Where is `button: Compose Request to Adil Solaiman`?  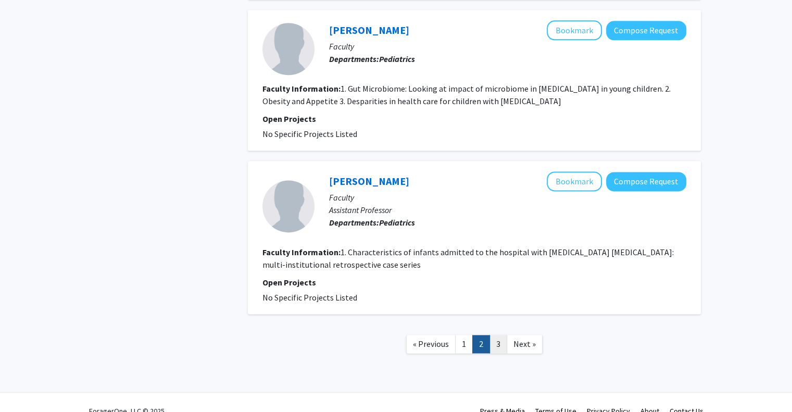
button: Compose Request to Adil Solaiman is located at coordinates (647, 181).